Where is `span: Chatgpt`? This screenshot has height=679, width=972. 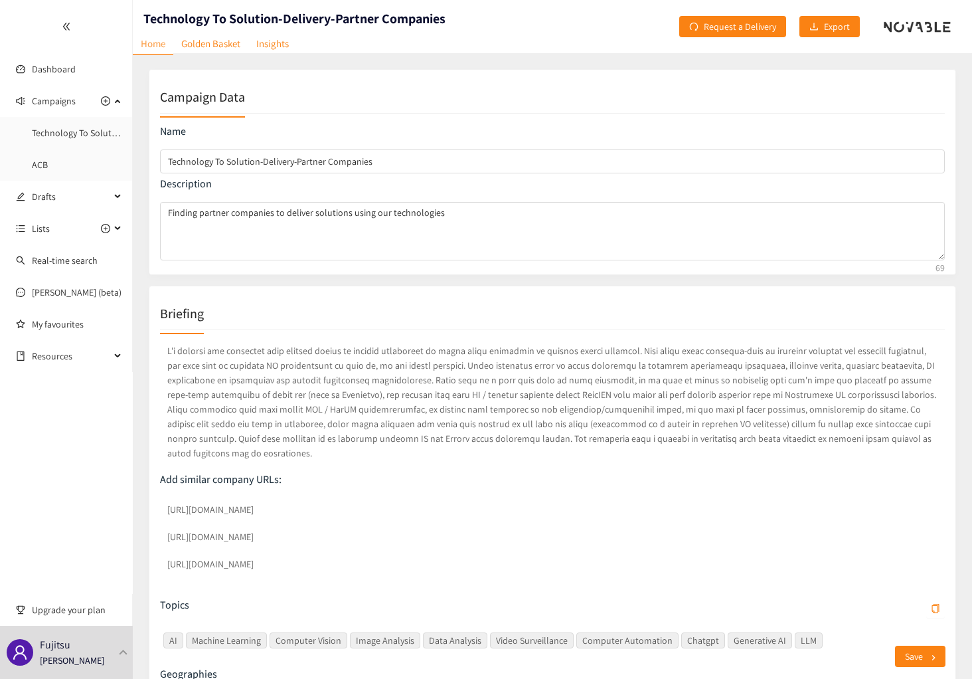 span: Chatgpt is located at coordinates (703, 640).